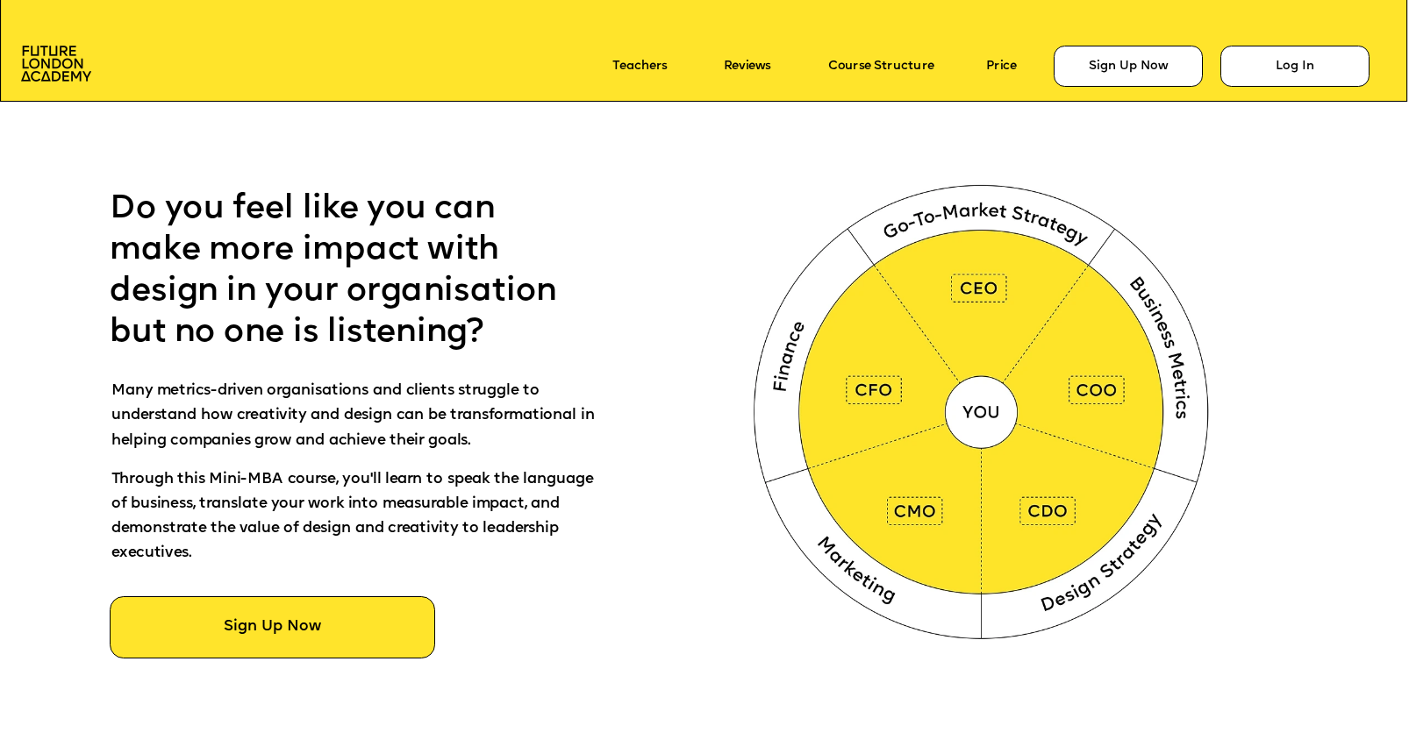  Describe the element at coordinates (56, 63) in the screenshot. I see `img: image-aac980e9-41de-4c2d-a048-f29dd30a0068.png` at that location.